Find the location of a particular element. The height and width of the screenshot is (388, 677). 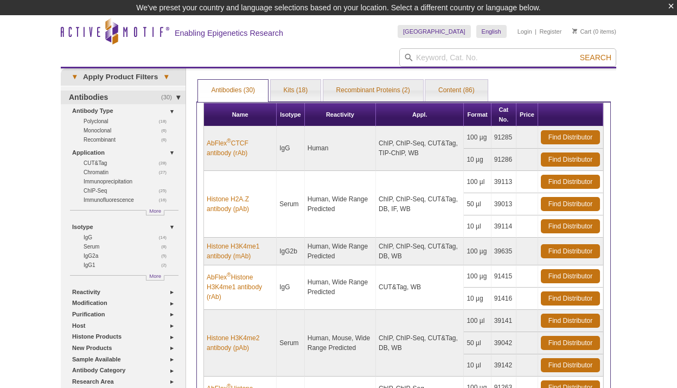

td: 39635 is located at coordinates (504, 251).